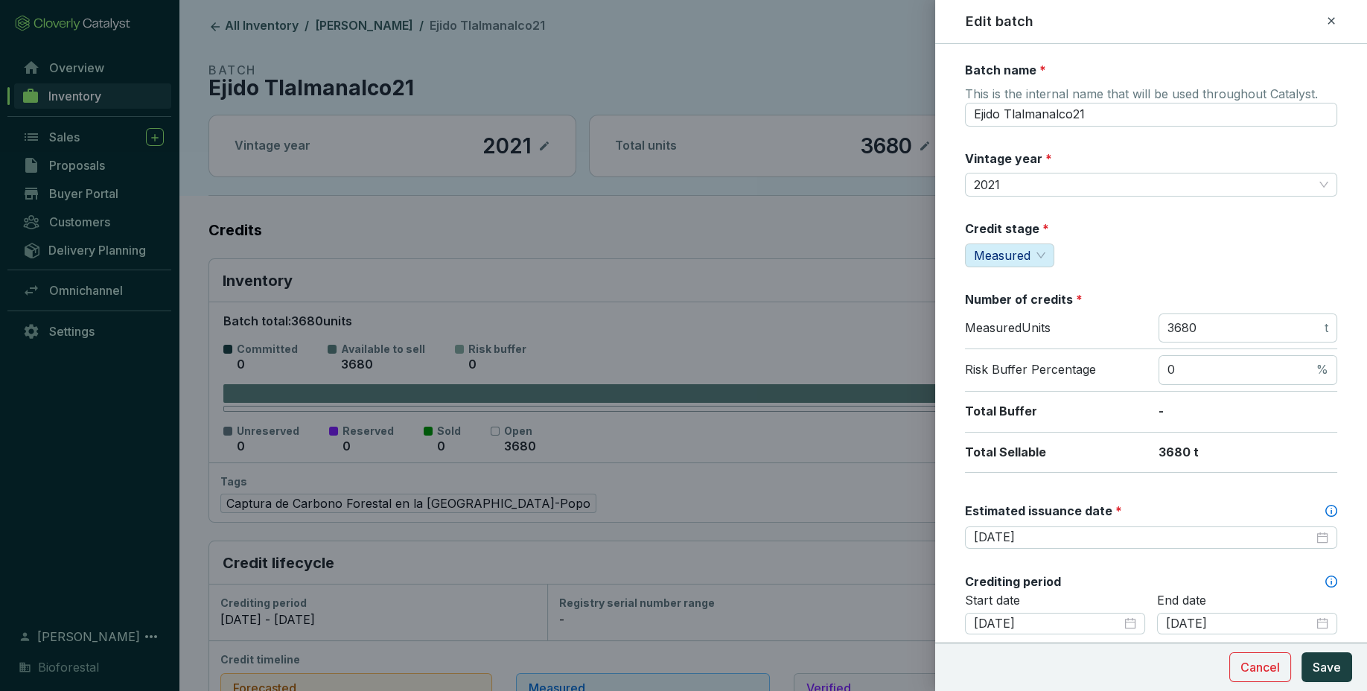 The image size is (1367, 691). What do you see at coordinates (1013, 582) in the screenshot?
I see `label: Crediting period` at bounding box center [1013, 582].